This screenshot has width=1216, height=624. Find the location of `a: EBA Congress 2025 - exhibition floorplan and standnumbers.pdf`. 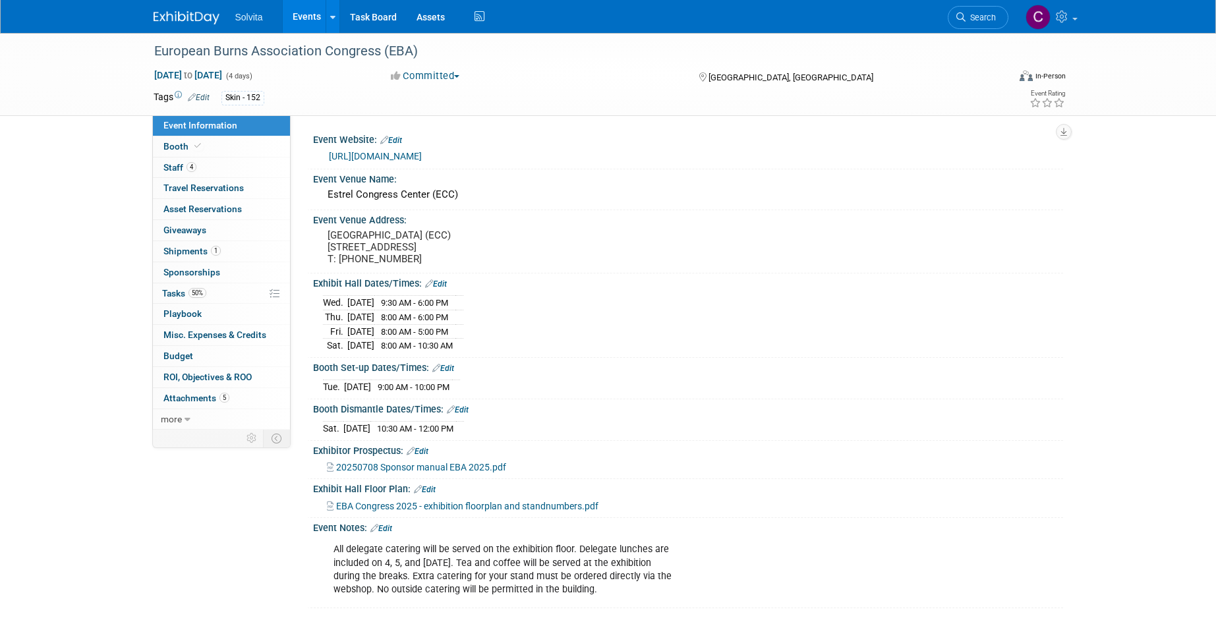

a: EBA Congress 2025 - exhibition floorplan and standnumbers.pdf is located at coordinates (463, 506).